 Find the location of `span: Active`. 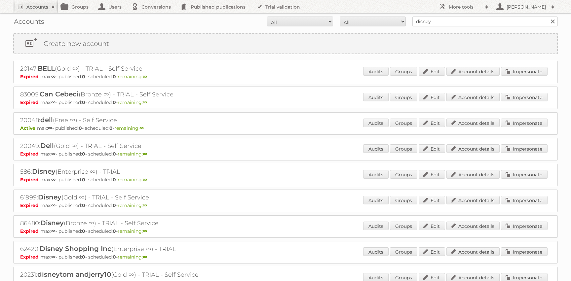

span: Active is located at coordinates (28, 128).